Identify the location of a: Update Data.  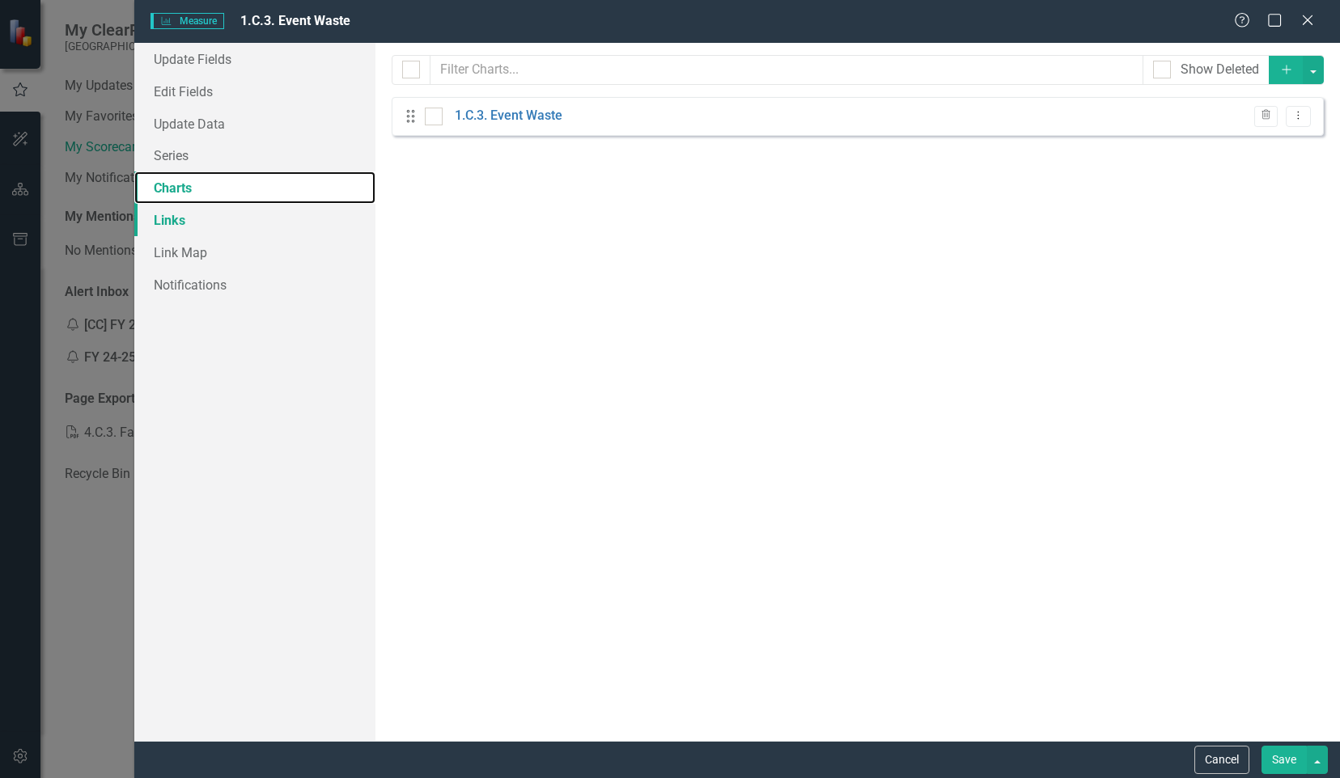
(255, 124).